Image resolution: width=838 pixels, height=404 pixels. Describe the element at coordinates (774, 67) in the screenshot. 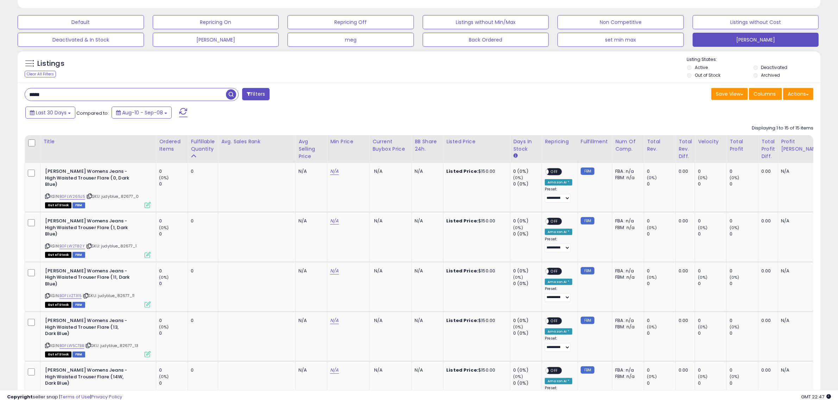

I see `label: Deactivated` at that location.